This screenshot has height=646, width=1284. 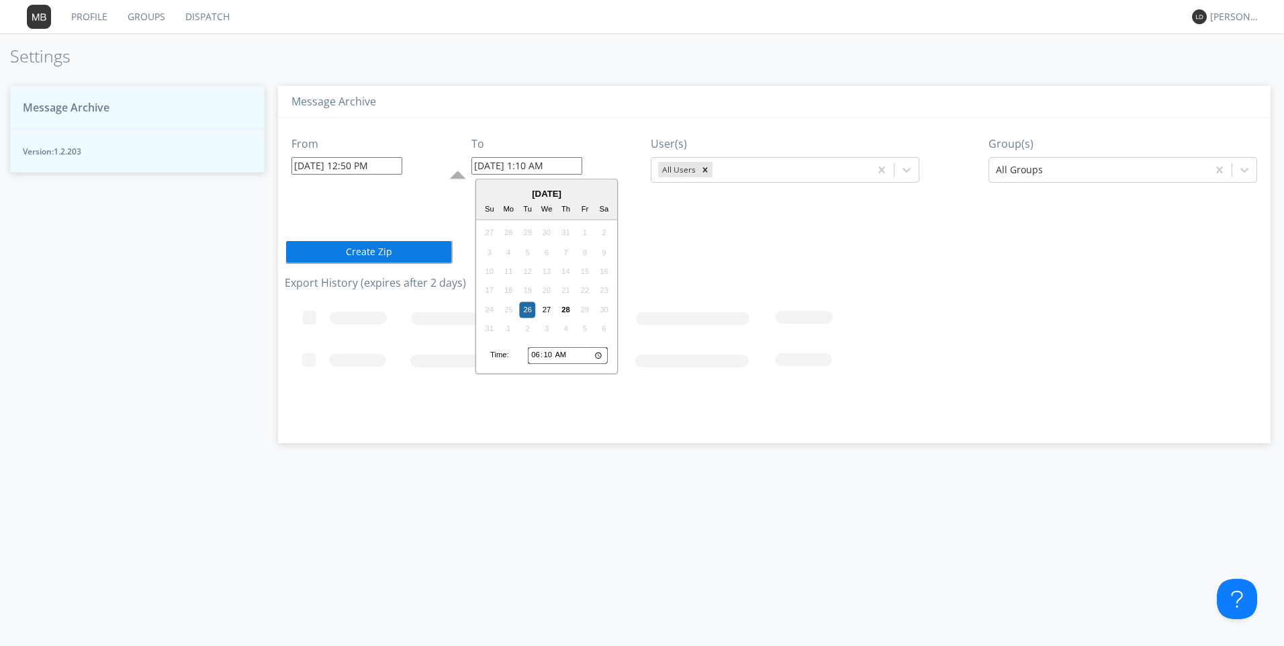 I want to click on div: Not available Saturday, August 9th, 2025, so click(x=604, y=253).